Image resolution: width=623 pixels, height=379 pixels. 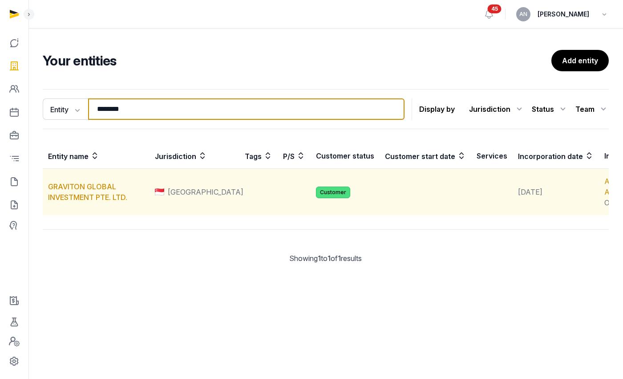 I want to click on th: Jurisdiction, so click(x=194, y=156).